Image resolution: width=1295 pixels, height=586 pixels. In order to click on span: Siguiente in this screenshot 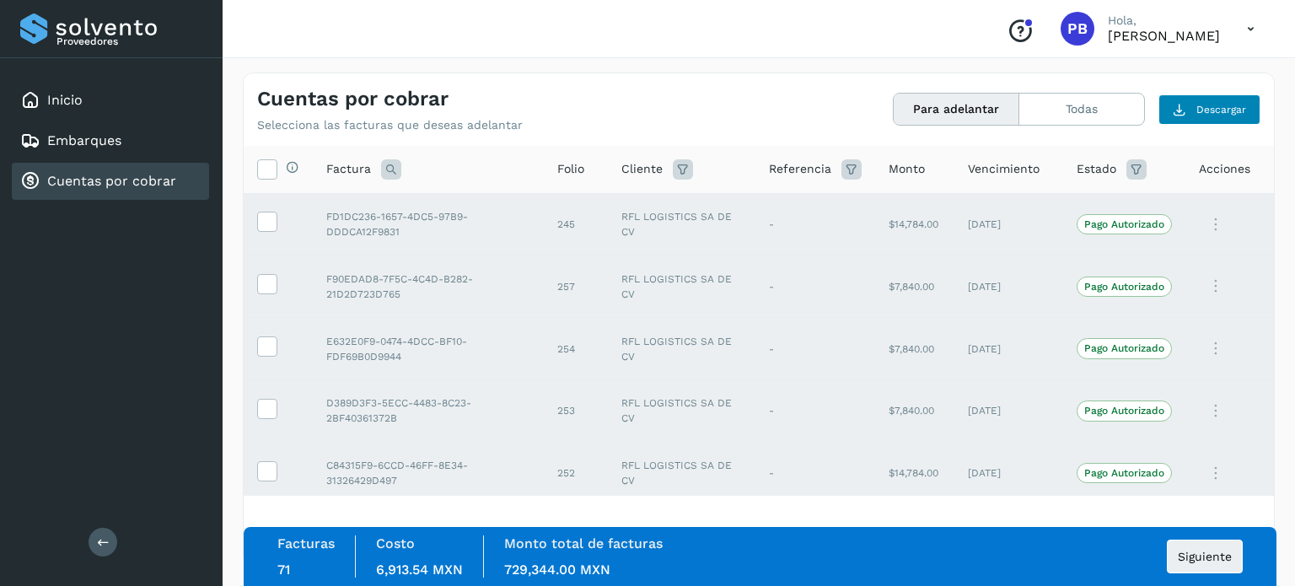, I will do `click(1204, 556)`.